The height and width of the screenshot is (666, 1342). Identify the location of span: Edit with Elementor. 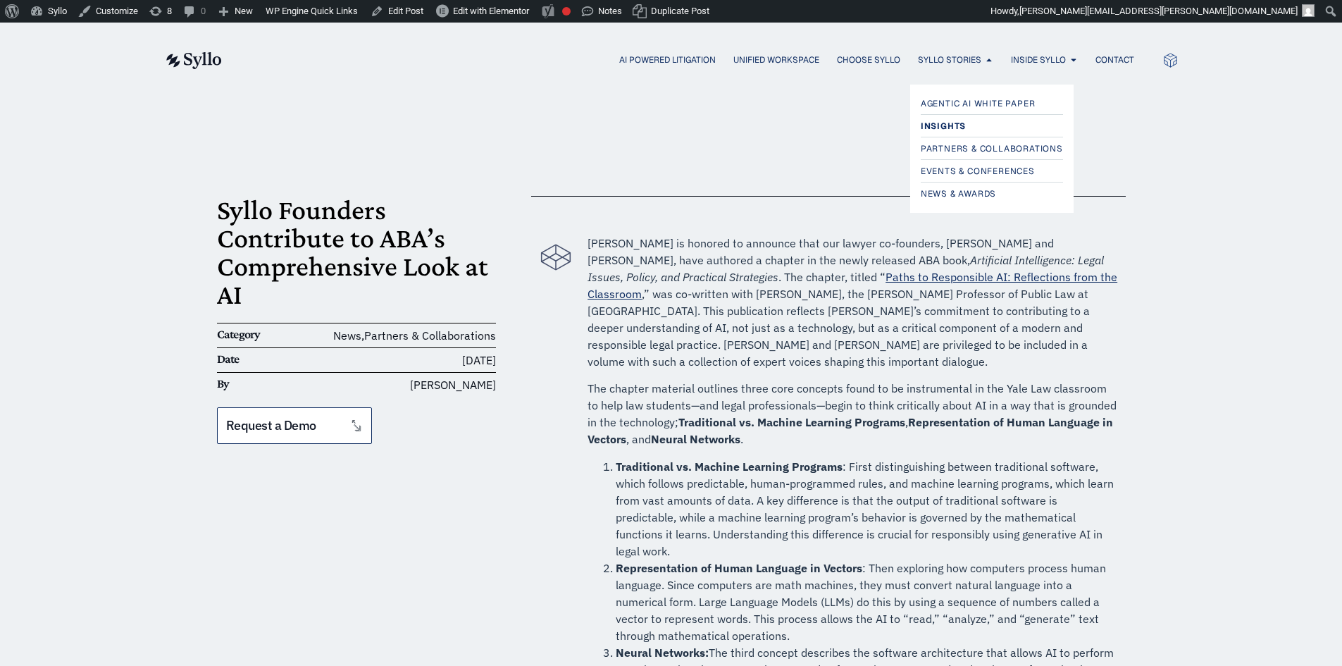
(491, 11).